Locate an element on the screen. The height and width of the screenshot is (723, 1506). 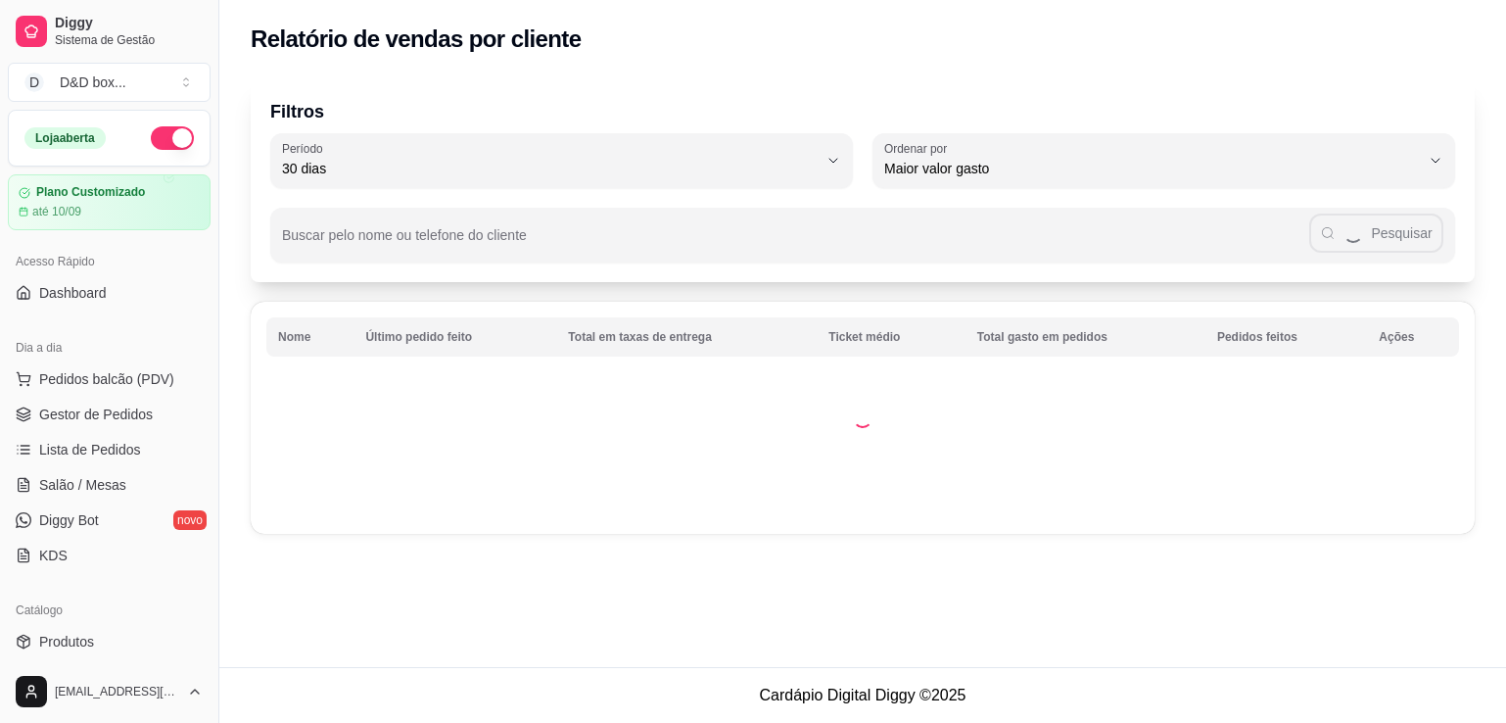
article: até 10/09 is located at coordinates (57, 211).